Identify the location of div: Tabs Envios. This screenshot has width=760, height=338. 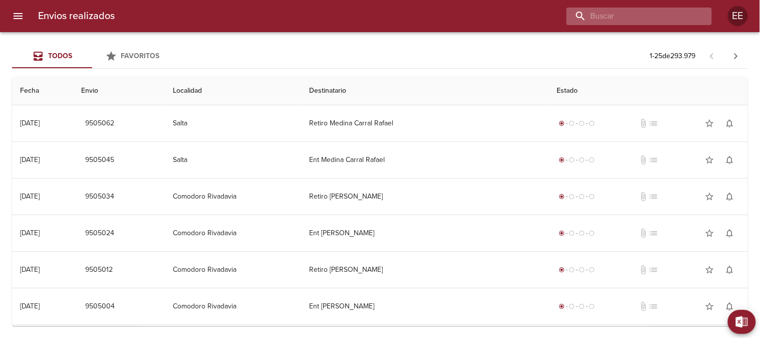
(92, 56).